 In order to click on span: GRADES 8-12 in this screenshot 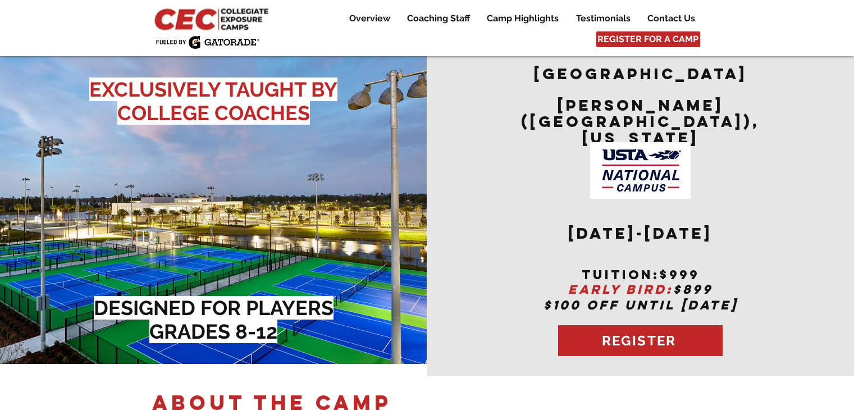, I will do `click(213, 331)`.